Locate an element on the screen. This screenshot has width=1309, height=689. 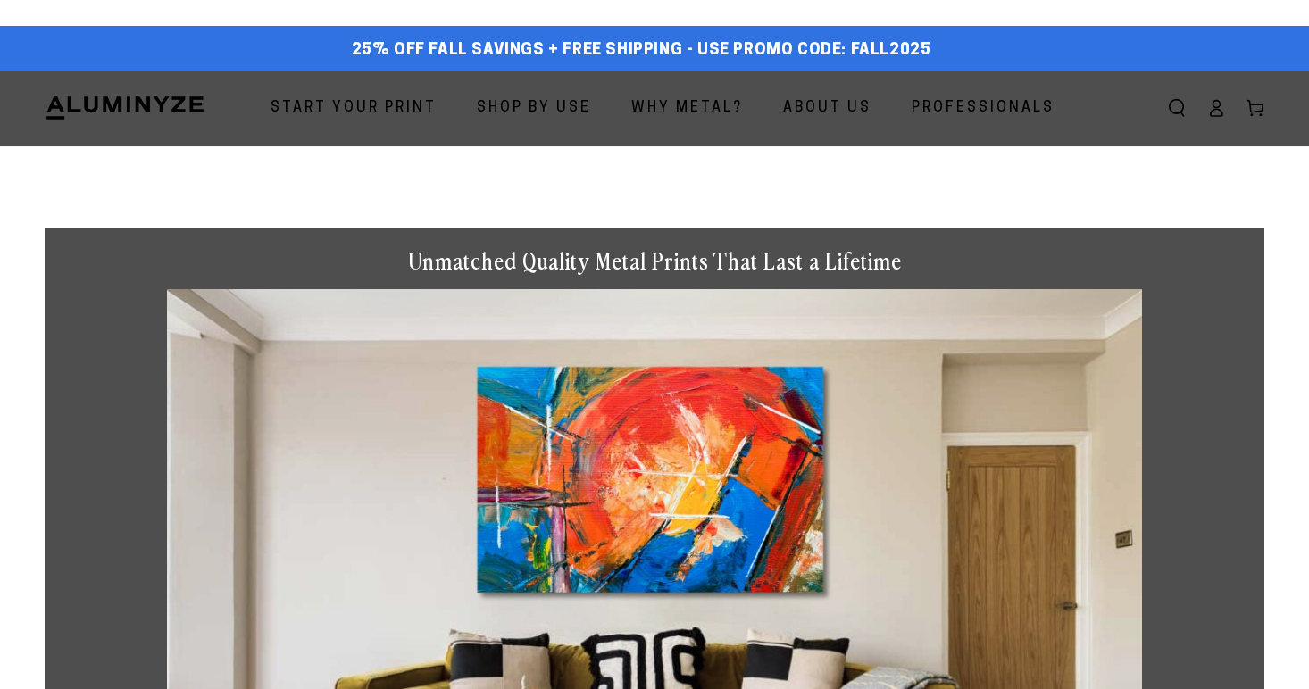
span: 25% off FALL Savings + Free Shipping - Use Promo Code: FALL2025 is located at coordinates (641, 51).